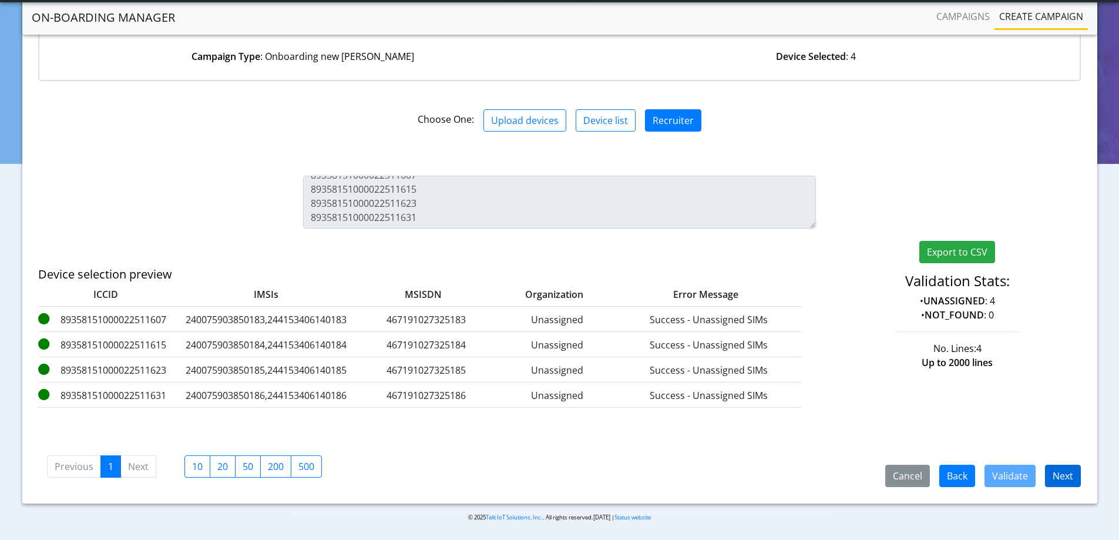 The width and height of the screenshot is (1119, 540). What do you see at coordinates (957, 281) in the screenshot?
I see `h4: Validation Stats:` at bounding box center [957, 281].